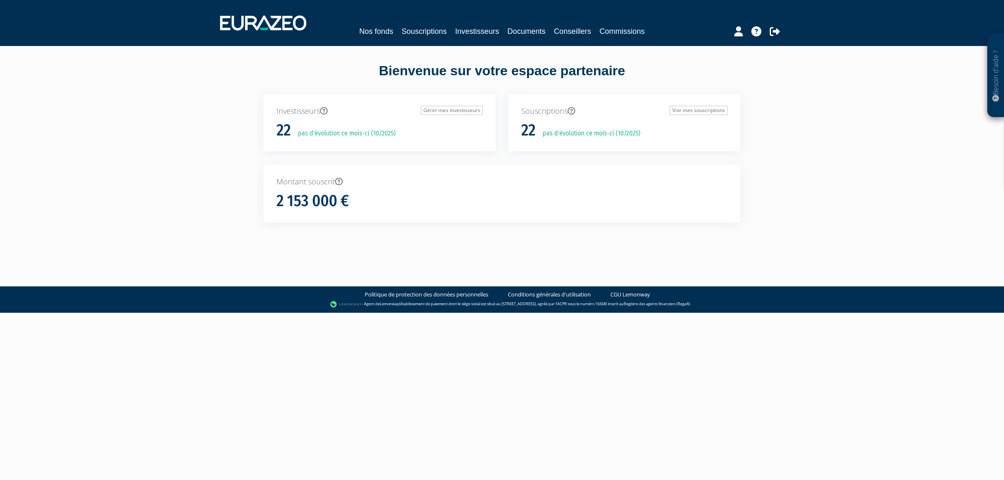 The image size is (1004, 480). Describe the element at coordinates (526, 31) in the screenshot. I see `a: Documents` at that location.